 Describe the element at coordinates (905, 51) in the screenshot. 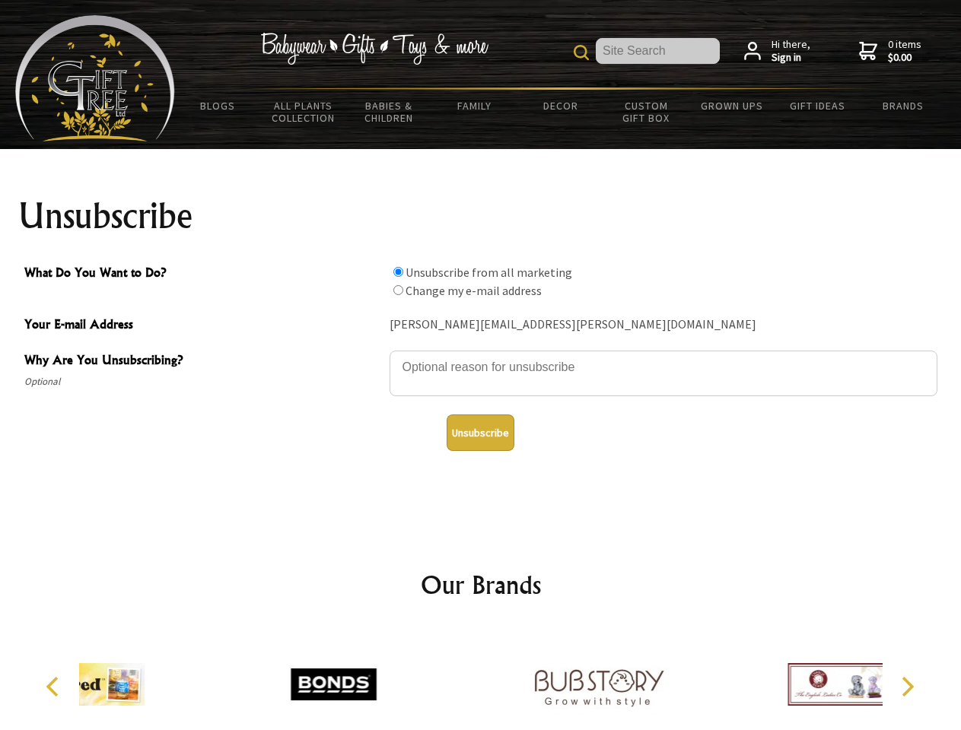

I see `span: 0 items` at that location.